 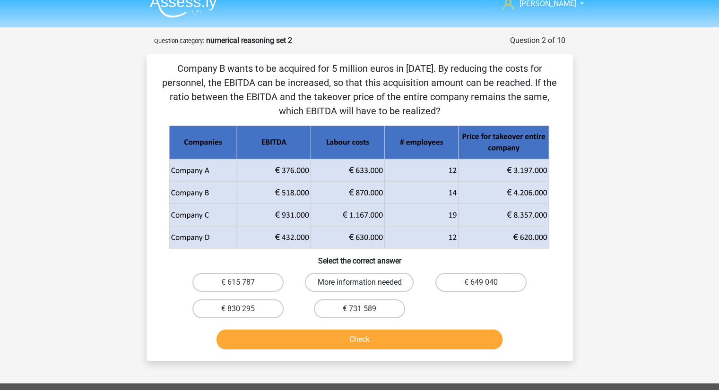 I want to click on label: More information needed, so click(x=359, y=282).